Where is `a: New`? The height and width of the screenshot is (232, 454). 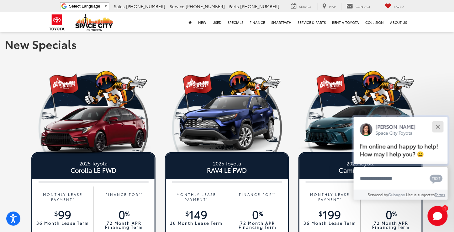
a: New is located at coordinates (202, 22).